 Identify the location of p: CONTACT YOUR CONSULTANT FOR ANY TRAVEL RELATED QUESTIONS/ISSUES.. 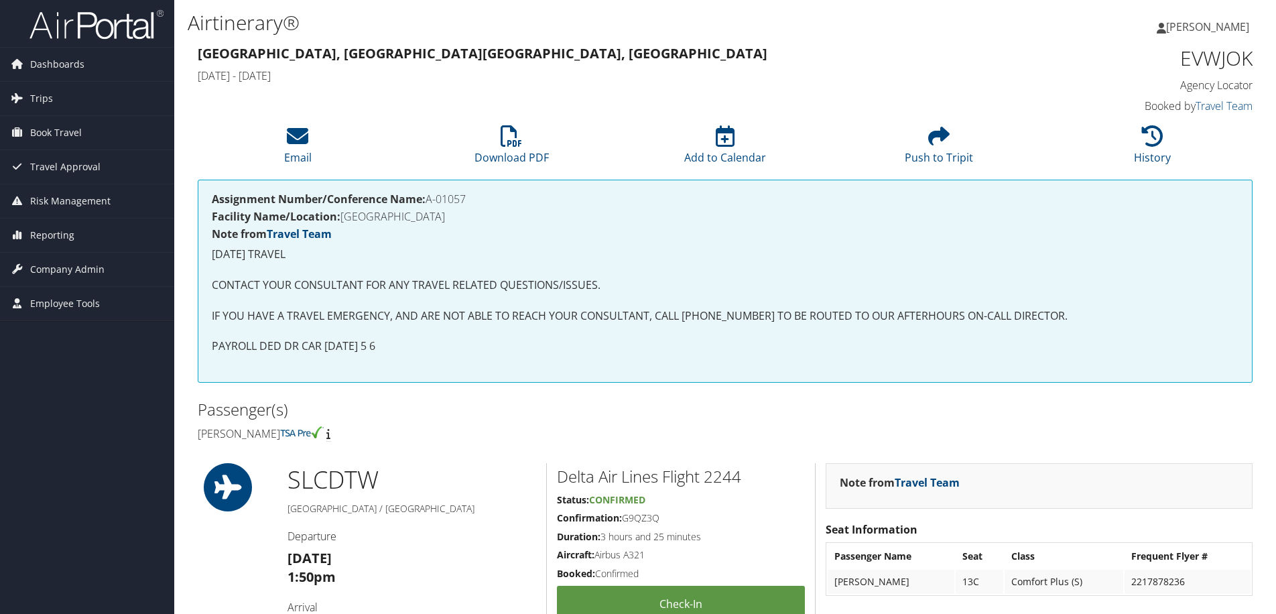
(725, 285).